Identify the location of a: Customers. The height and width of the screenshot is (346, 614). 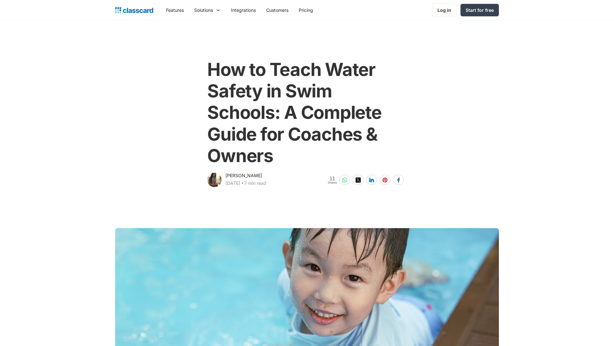
(277, 10).